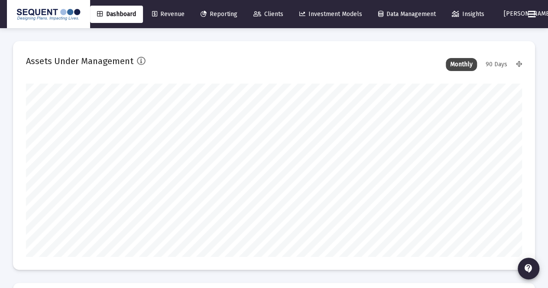 This screenshot has height=288, width=548. Describe the element at coordinates (468, 14) in the screenshot. I see `a: Insights` at that location.